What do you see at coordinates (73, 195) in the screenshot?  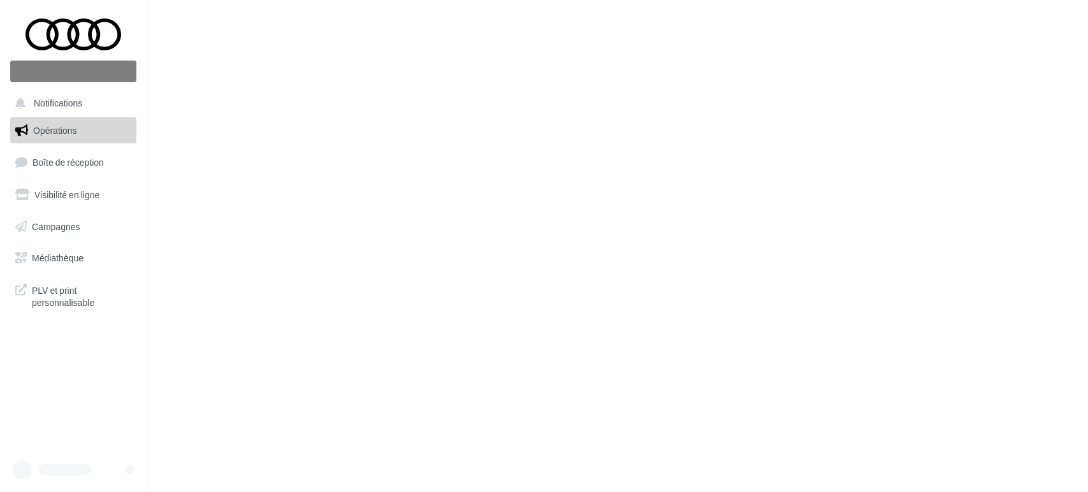 I see `a: Visibilité en ligne` at bounding box center [73, 195].